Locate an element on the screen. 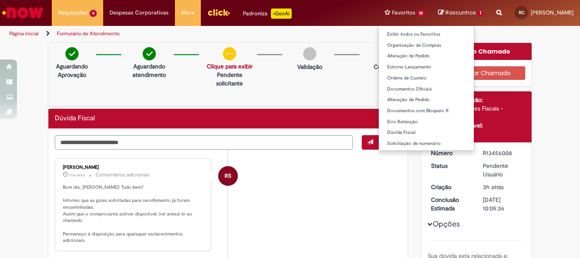 The image size is (580, 258). div: R13456008 is located at coordinates (503, 153).